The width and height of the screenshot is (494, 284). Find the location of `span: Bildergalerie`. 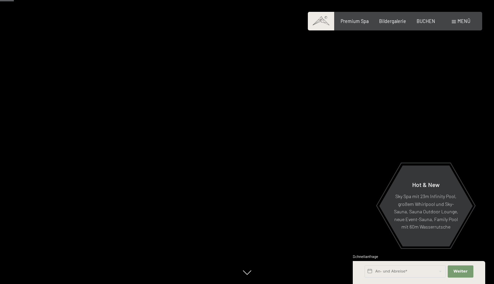

span: Bildergalerie is located at coordinates (393, 21).